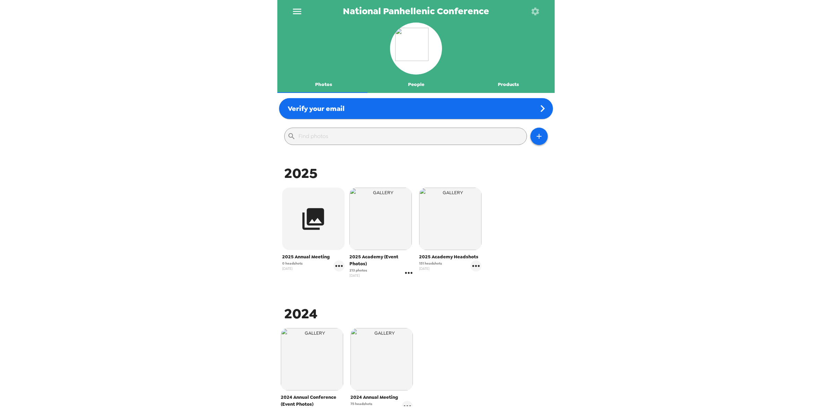 The height and width of the screenshot is (413, 832). Describe the element at coordinates (361, 403) in the screenshot. I see `span: 75 headshots` at that location.